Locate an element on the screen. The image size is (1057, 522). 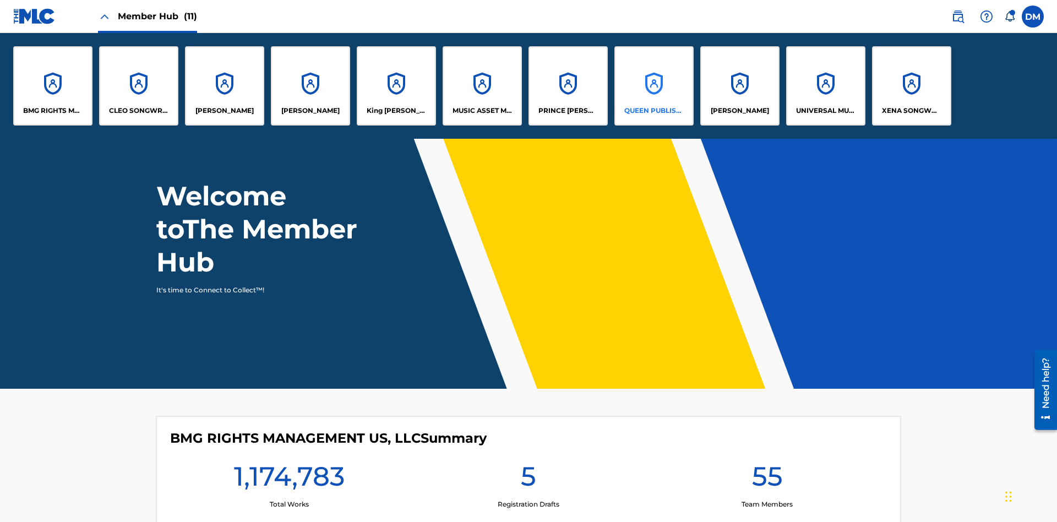
a: AccountsXENA SONGWRITER is located at coordinates (911, 86).